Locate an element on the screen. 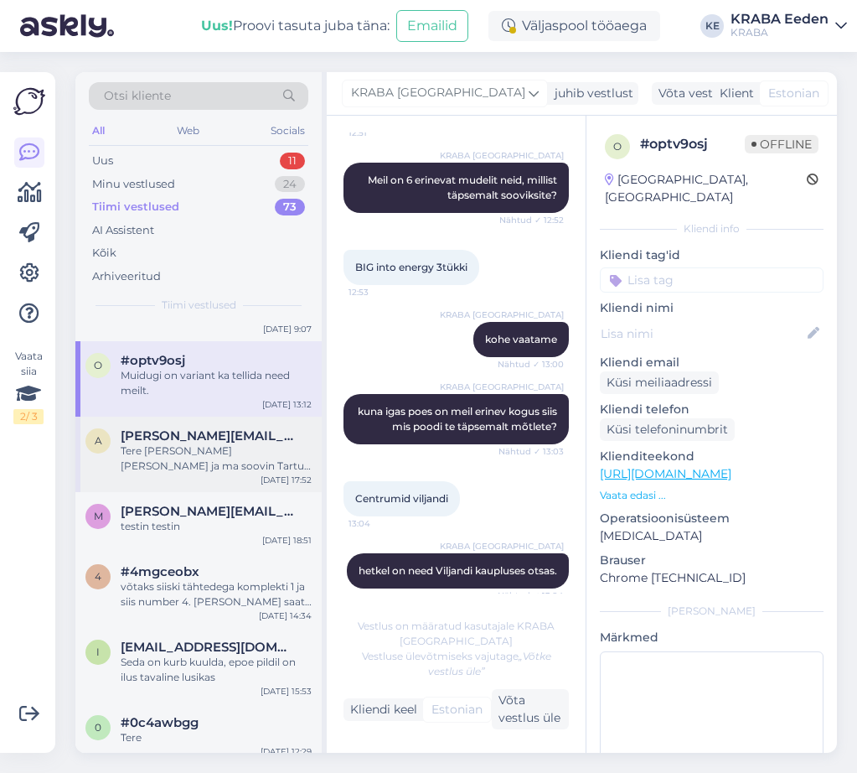  span: Centrumid viljandi is located at coordinates (401, 498).